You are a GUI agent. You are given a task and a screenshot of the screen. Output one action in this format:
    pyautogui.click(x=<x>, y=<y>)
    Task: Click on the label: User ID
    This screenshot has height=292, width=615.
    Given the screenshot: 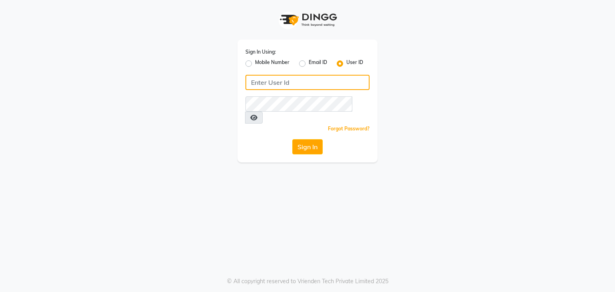 What is the action you would take?
    pyautogui.click(x=355, y=64)
    